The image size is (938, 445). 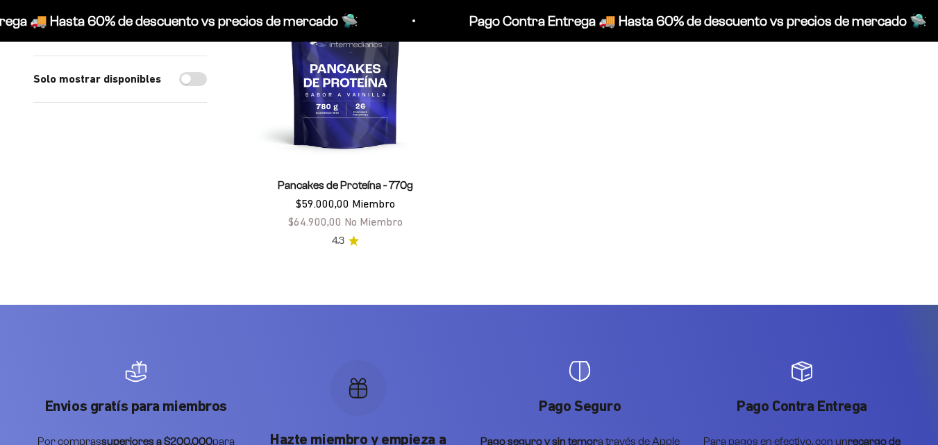 I want to click on a: 4.34.3 de 5.0 estrellas, so click(x=345, y=241).